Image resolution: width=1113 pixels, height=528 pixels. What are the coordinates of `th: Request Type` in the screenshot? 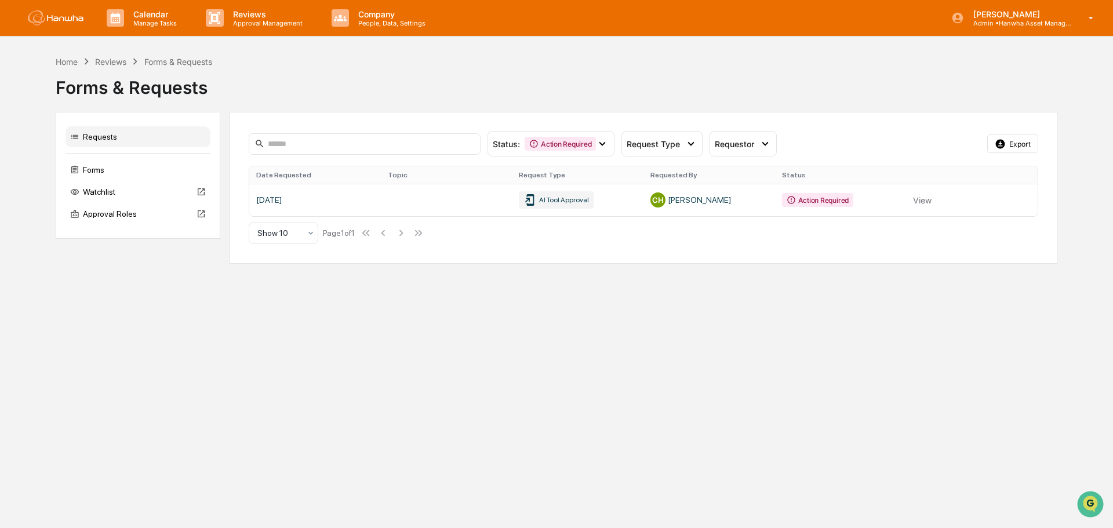 It's located at (577, 175).